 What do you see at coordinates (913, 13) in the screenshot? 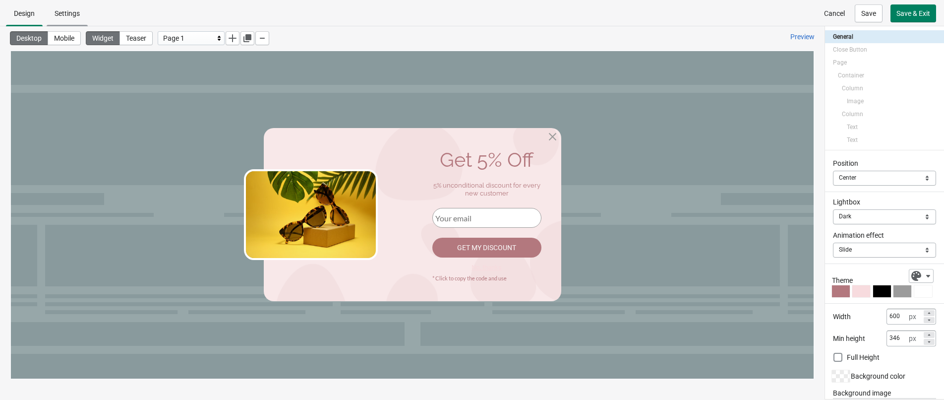
I see `button: Save & Exit` at bounding box center [913, 13].